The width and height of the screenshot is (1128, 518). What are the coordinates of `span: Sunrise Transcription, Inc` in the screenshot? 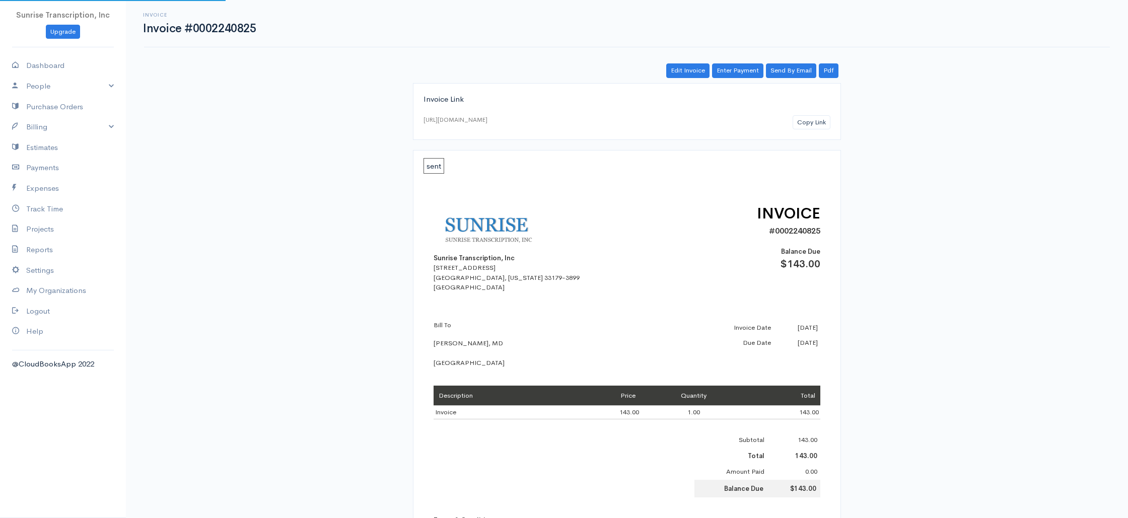 It's located at (63, 15).